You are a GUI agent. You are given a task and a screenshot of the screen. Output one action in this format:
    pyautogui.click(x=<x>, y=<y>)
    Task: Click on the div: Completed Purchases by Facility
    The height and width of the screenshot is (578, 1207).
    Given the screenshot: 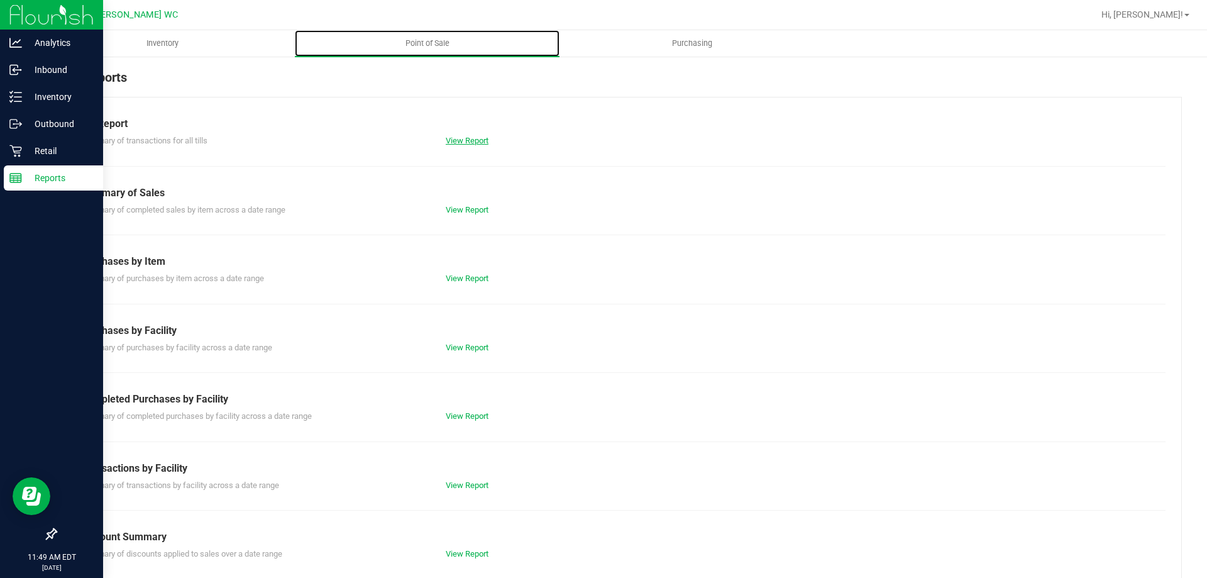 What is the action you would take?
    pyautogui.click(x=618, y=399)
    